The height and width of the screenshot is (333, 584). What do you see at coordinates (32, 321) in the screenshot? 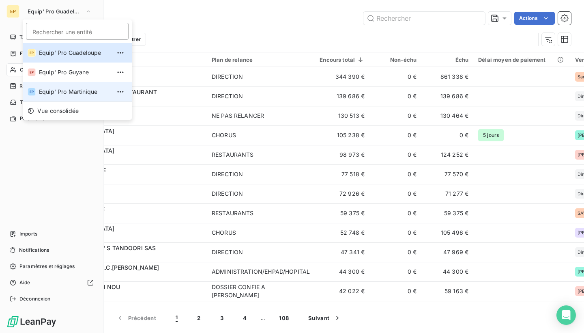
I see `img: Logo LeanPay` at bounding box center [32, 321].